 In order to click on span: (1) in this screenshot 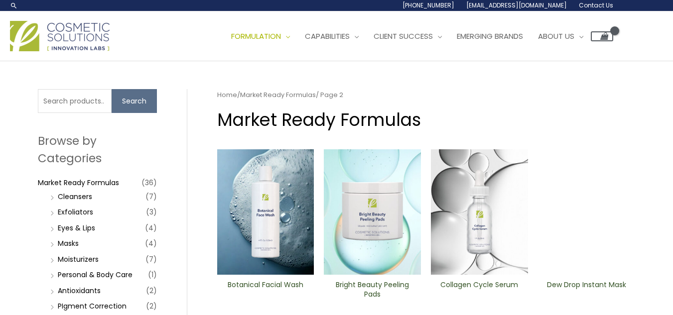, I will do `click(152, 275)`.